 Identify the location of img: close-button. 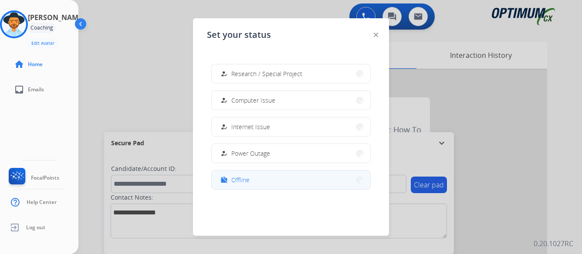
(376, 35).